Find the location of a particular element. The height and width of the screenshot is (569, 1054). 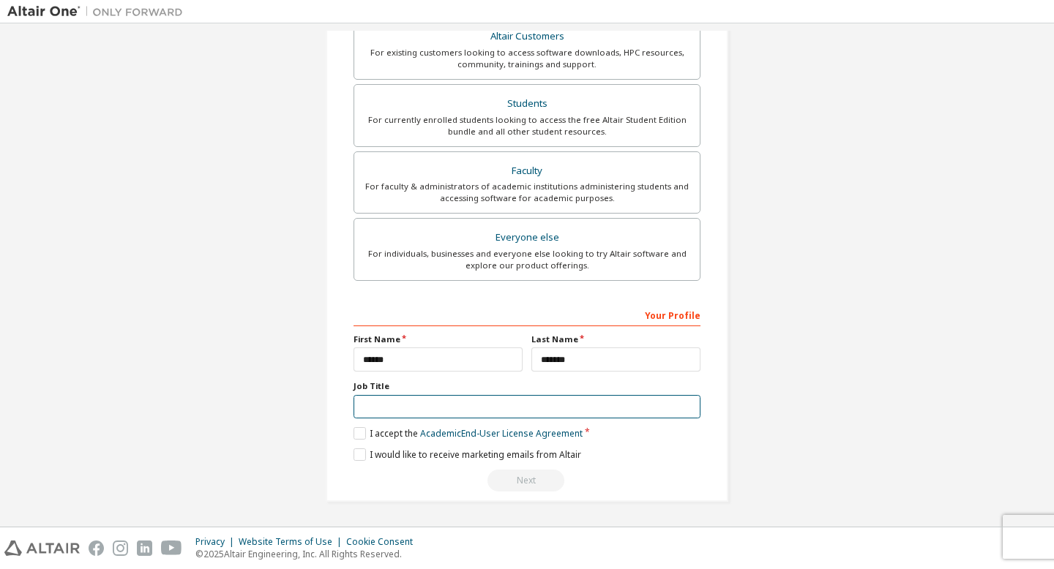

img: instagram.svg is located at coordinates (120, 548).